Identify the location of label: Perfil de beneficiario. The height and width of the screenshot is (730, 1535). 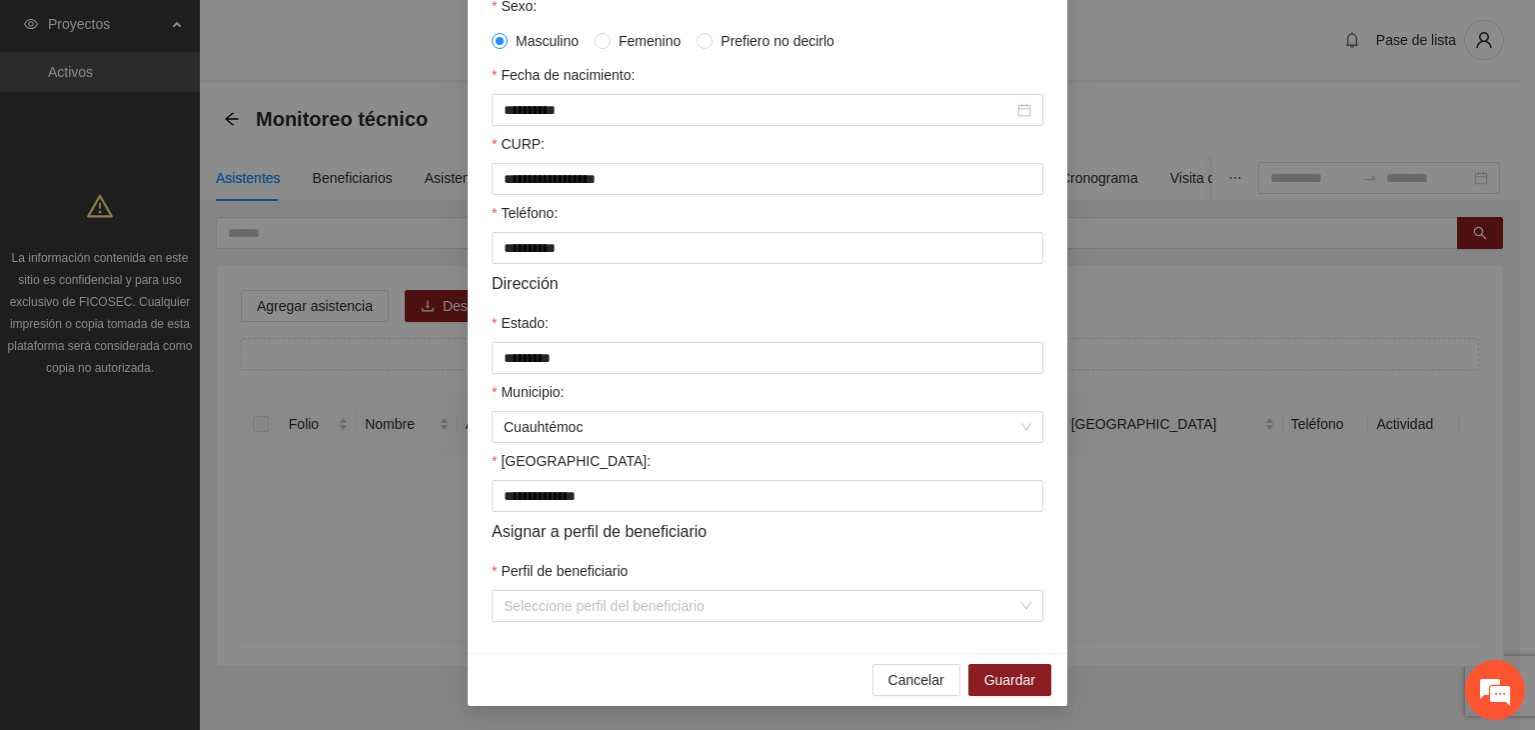
(560, 571).